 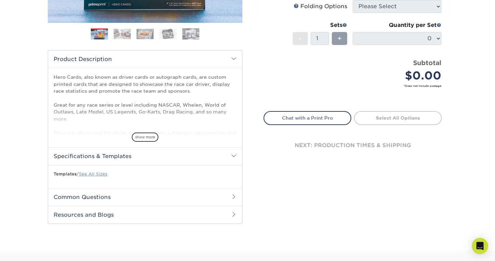 What do you see at coordinates (480, 246) in the screenshot?
I see `div: Open Intercom Messenger` at bounding box center [480, 246].